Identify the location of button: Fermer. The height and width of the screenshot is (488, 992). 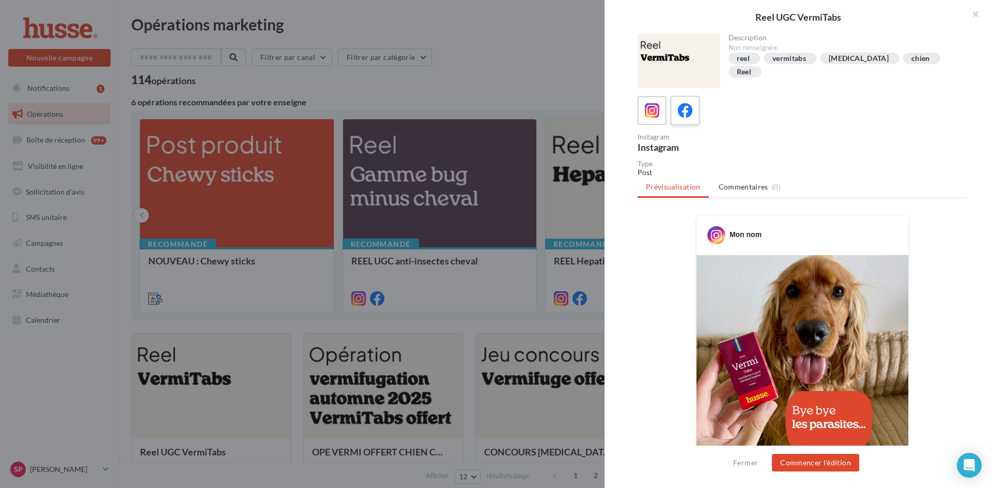
(745, 463).